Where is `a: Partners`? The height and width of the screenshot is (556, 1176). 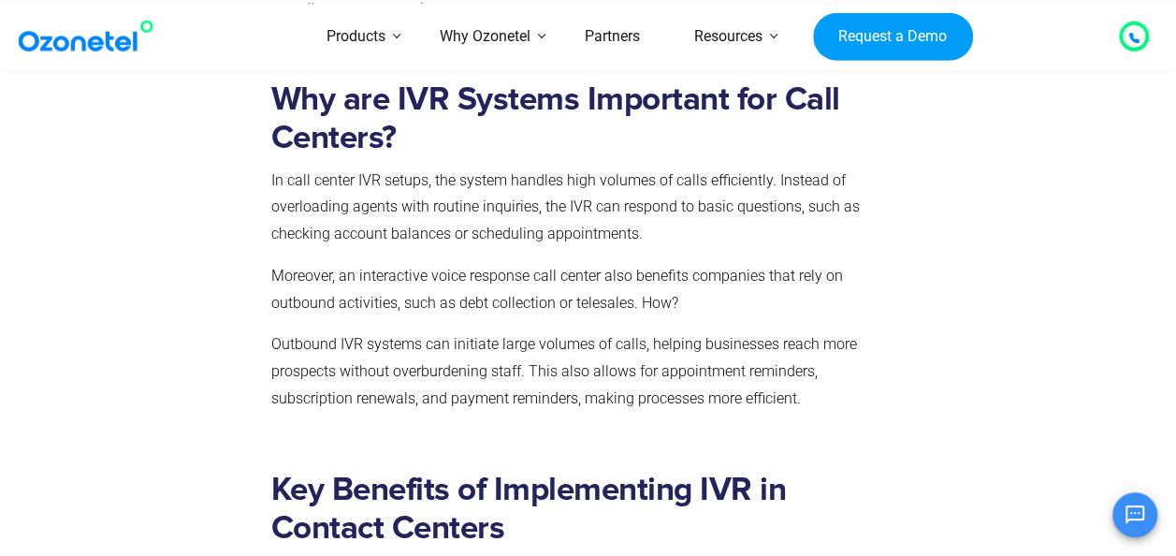
a: Partners is located at coordinates (612, 36).